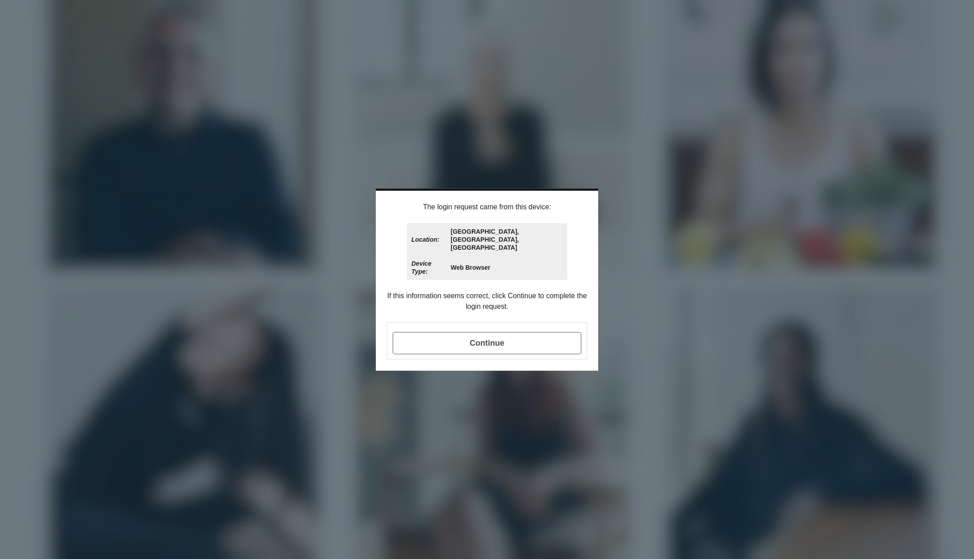 The image size is (974, 559). Describe the element at coordinates (506, 268) in the screenshot. I see `td: Web Browser` at that location.